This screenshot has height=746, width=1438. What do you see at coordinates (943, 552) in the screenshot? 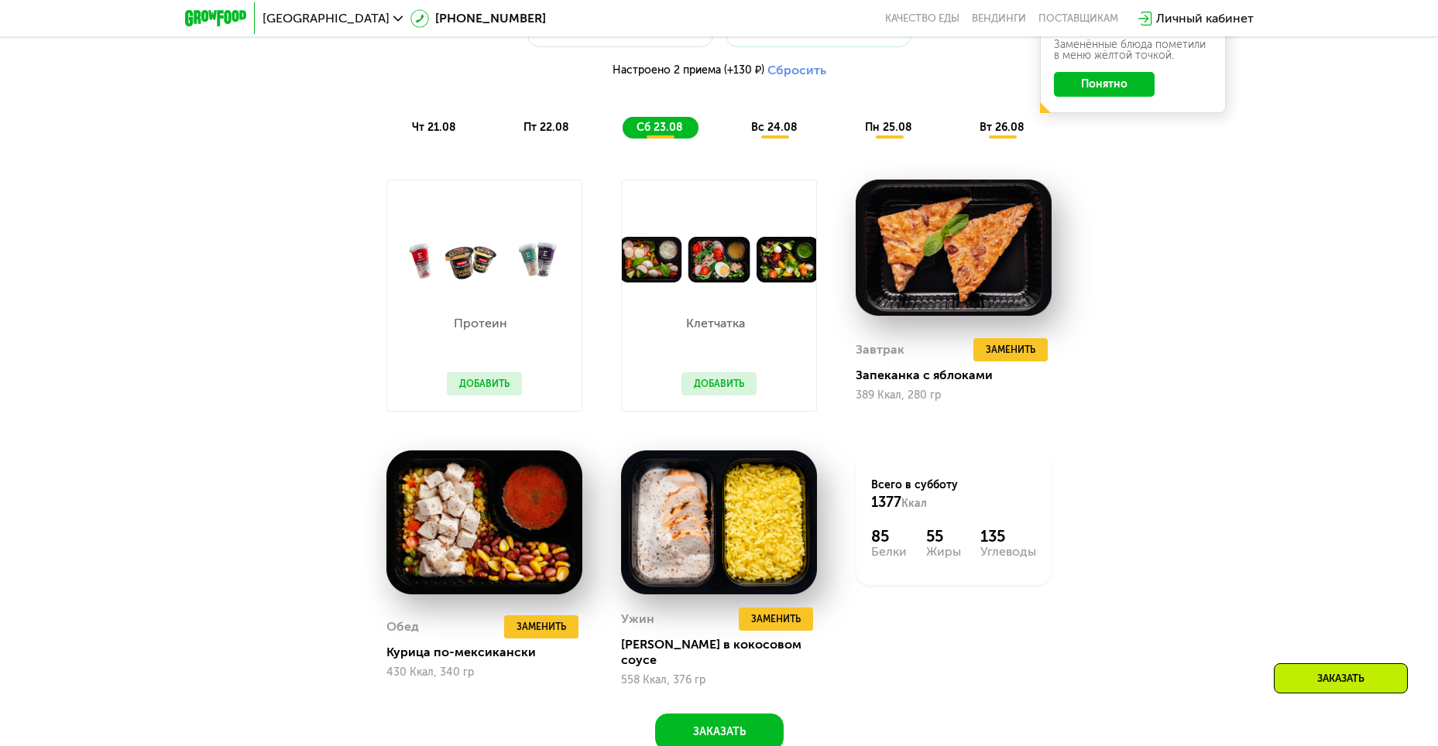
I see `div: Жиры` at bounding box center [943, 552].